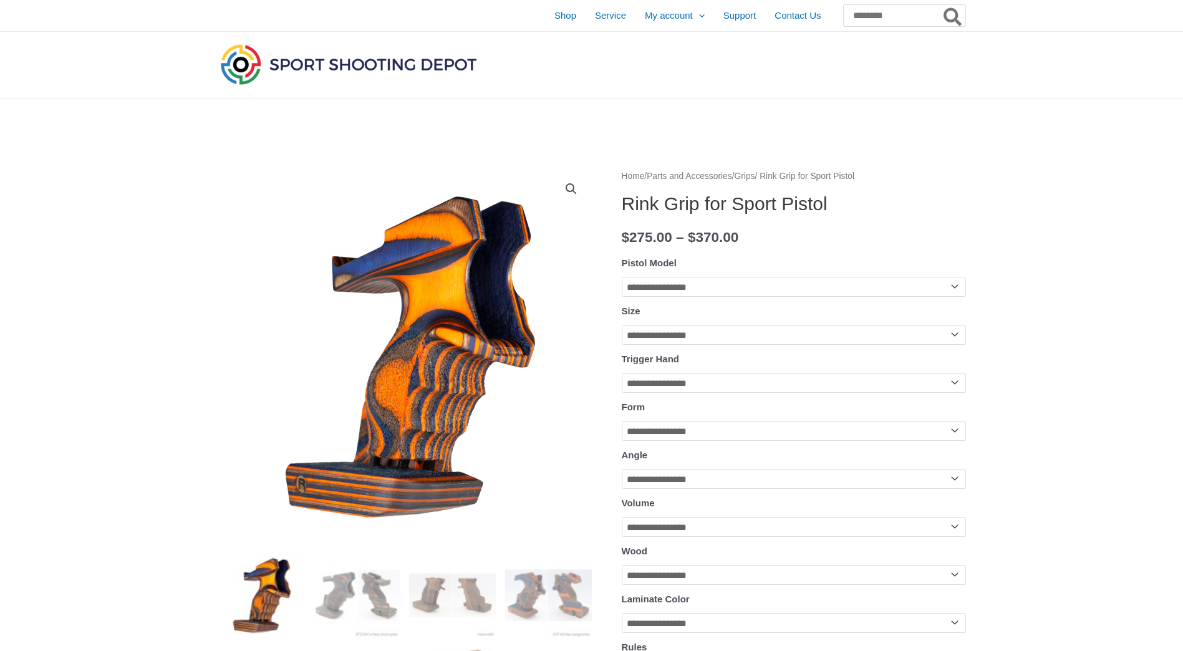 This screenshot has height=651, width=1183. Describe the element at coordinates (794, 177) in the screenshot. I see `nav: Breadcrumb` at that location.